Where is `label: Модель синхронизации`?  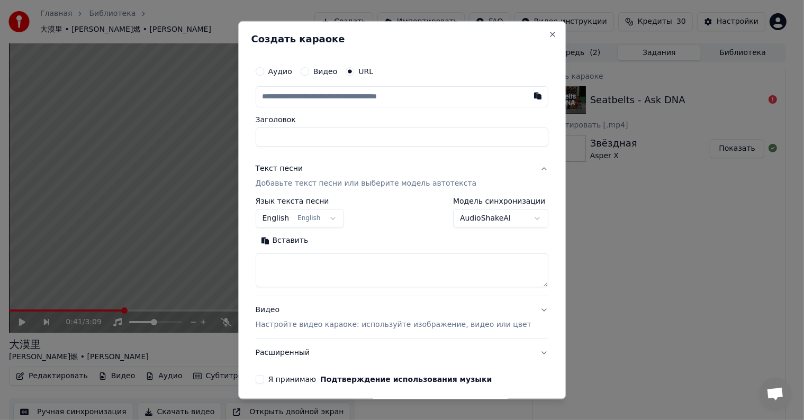
label: Модель синхронизации is located at coordinates (501, 201).